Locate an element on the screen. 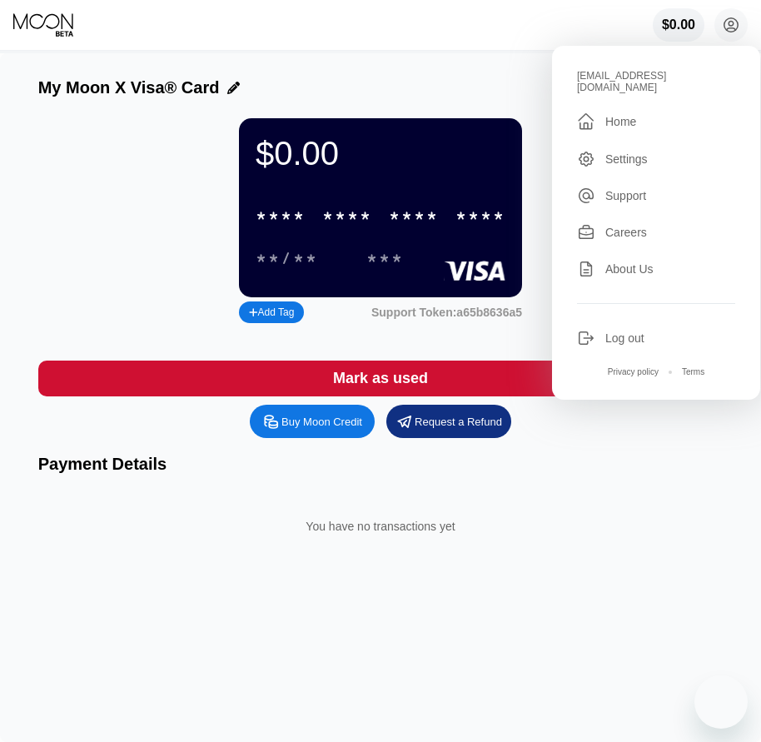 The width and height of the screenshot is (761, 742). div: Mark as used is located at coordinates (381, 378).